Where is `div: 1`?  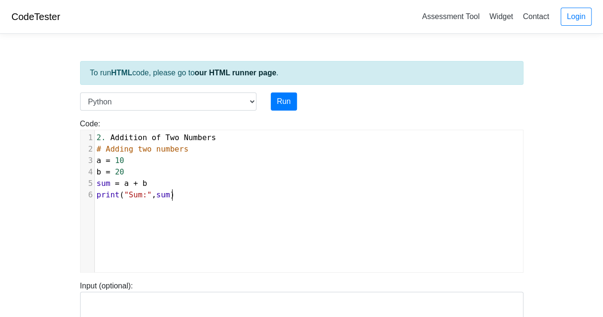
div: 1 is located at coordinates (87, 138).